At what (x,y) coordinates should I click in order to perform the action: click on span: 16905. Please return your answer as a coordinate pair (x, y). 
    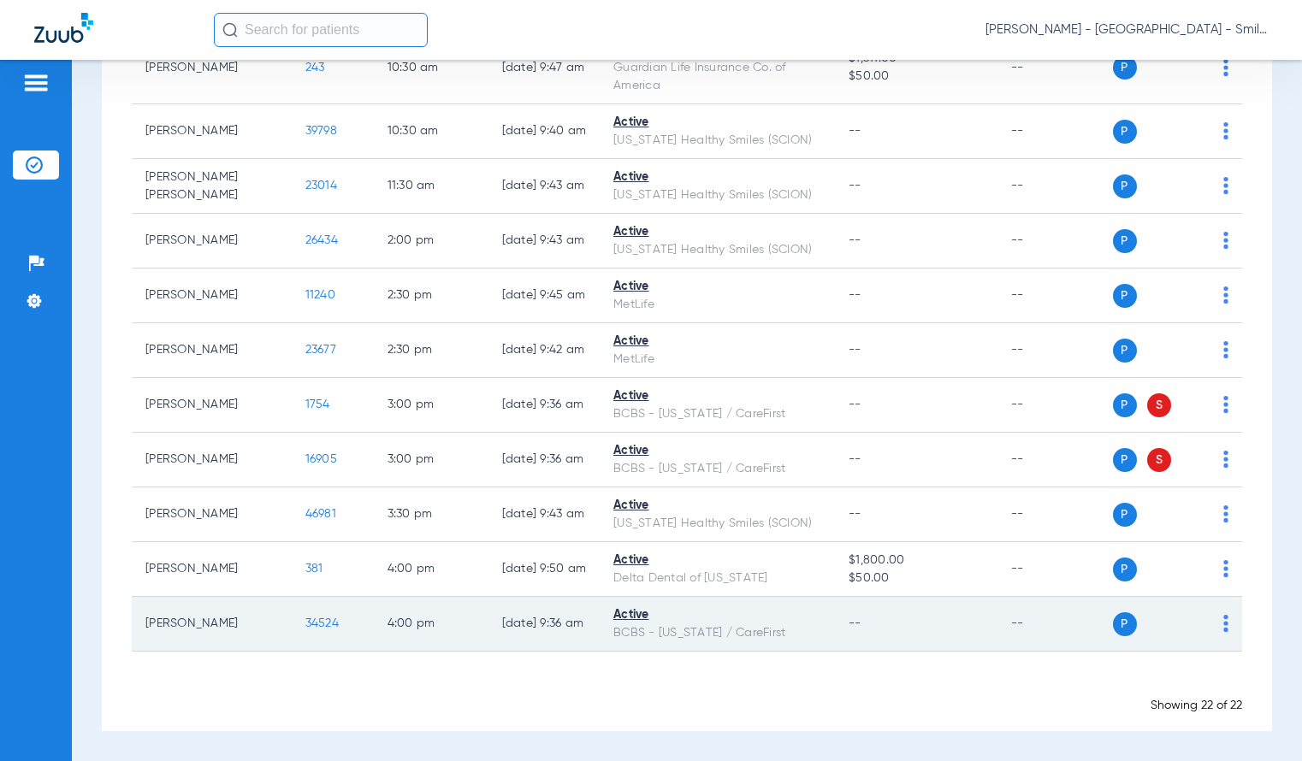
    Looking at the image, I should click on (321, 459).